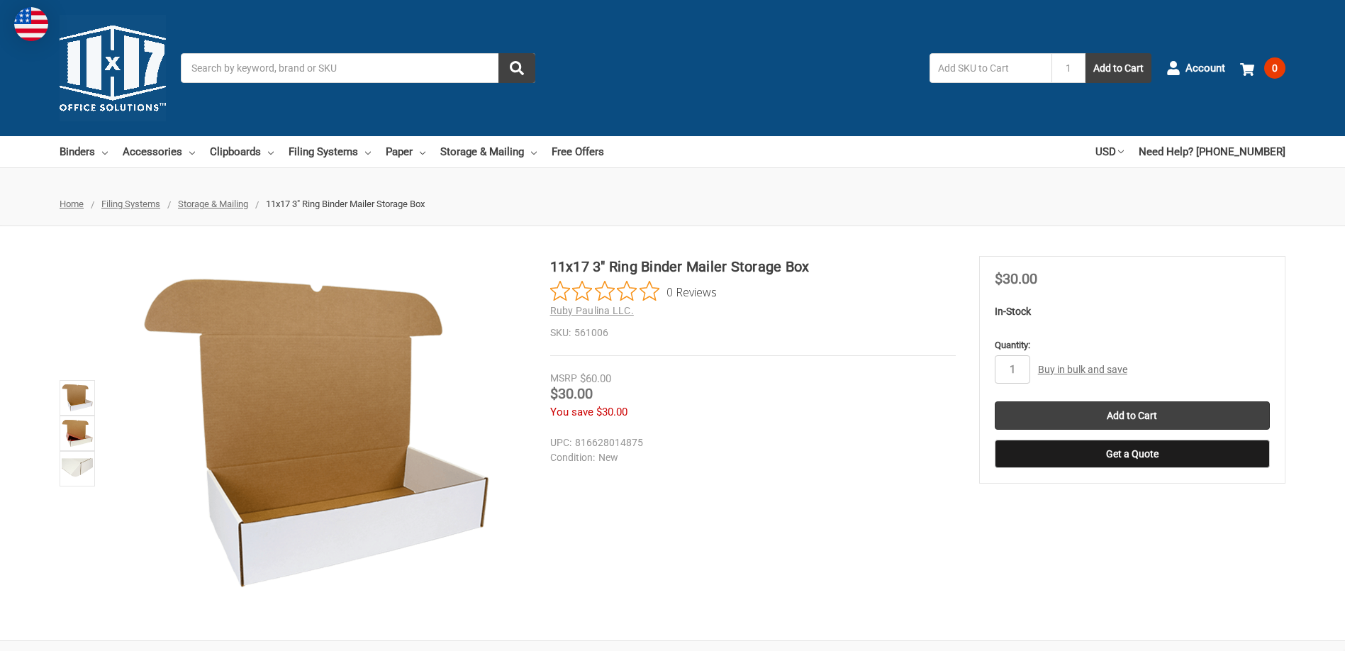  Describe the element at coordinates (242, 152) in the screenshot. I see `a: Clipboards` at that location.